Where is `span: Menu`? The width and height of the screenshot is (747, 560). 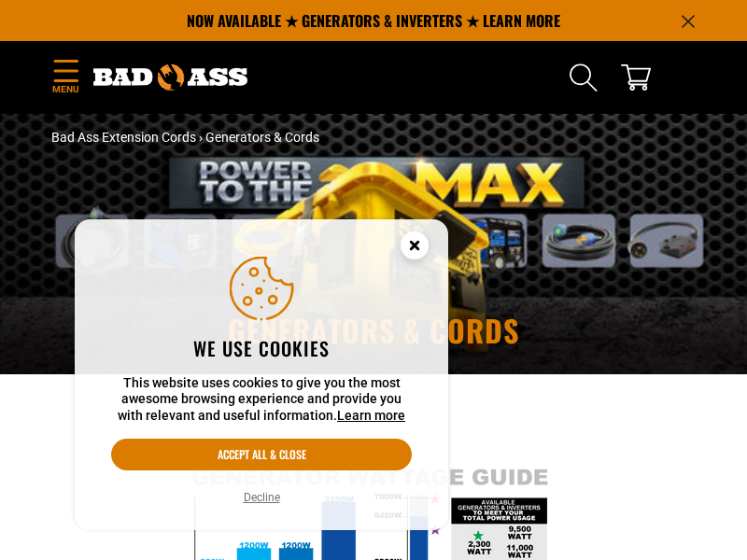
span: Menu is located at coordinates (65, 89).